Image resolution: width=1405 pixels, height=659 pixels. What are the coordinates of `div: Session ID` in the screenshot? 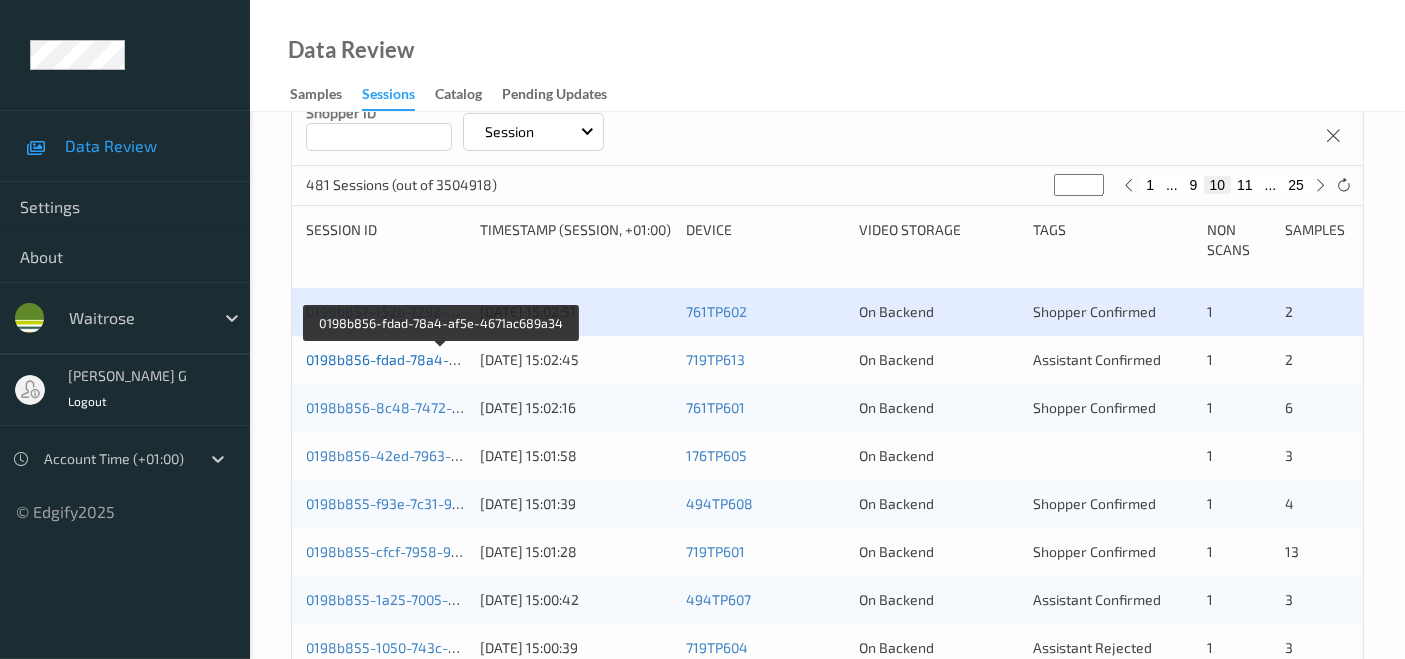 It's located at (386, 240).